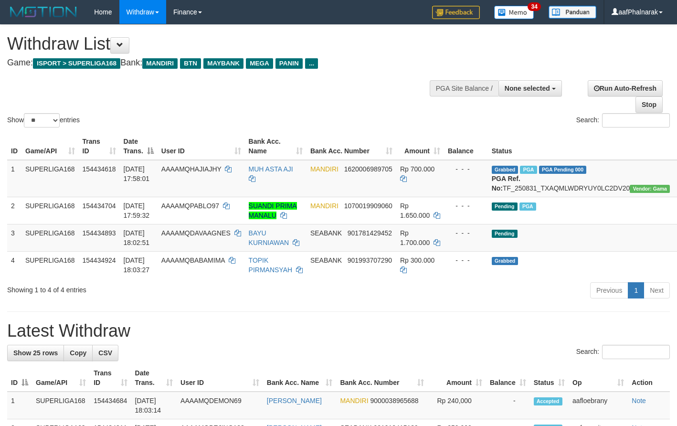 The image size is (677, 426). What do you see at coordinates (20, 405) in the screenshot?
I see `td: 1` at bounding box center [20, 405].